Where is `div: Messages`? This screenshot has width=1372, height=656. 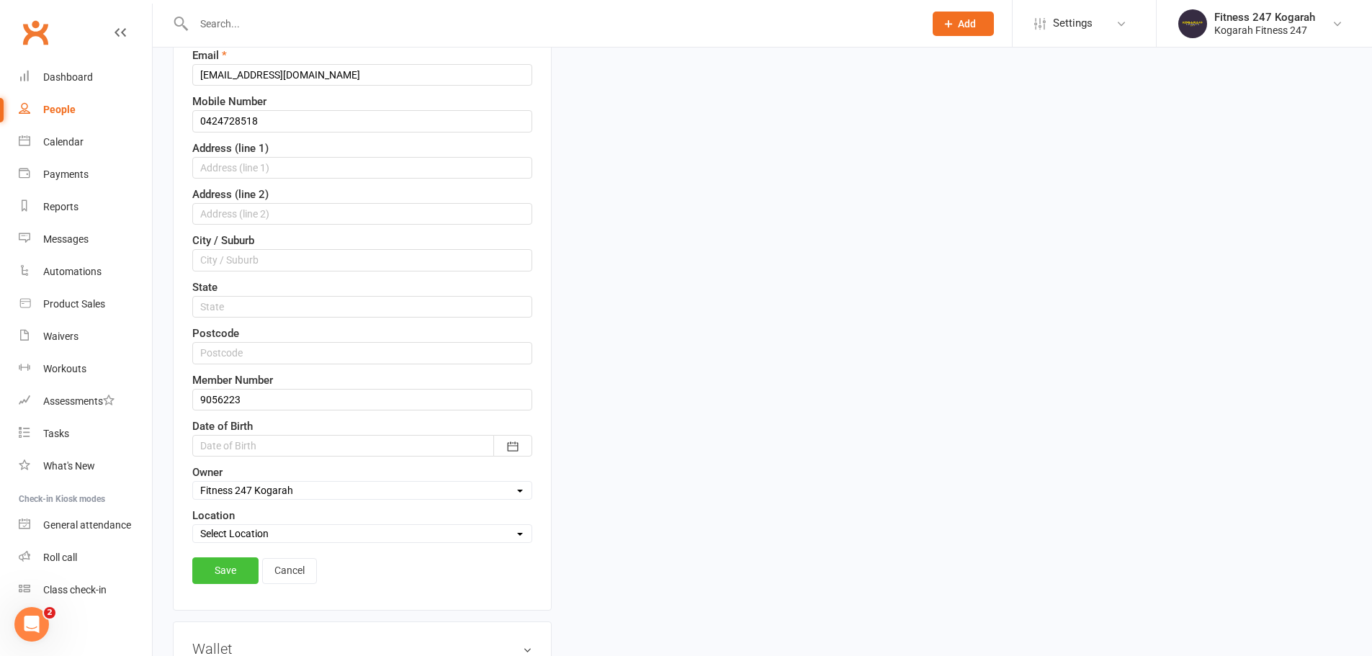
div: Messages is located at coordinates (66, 239).